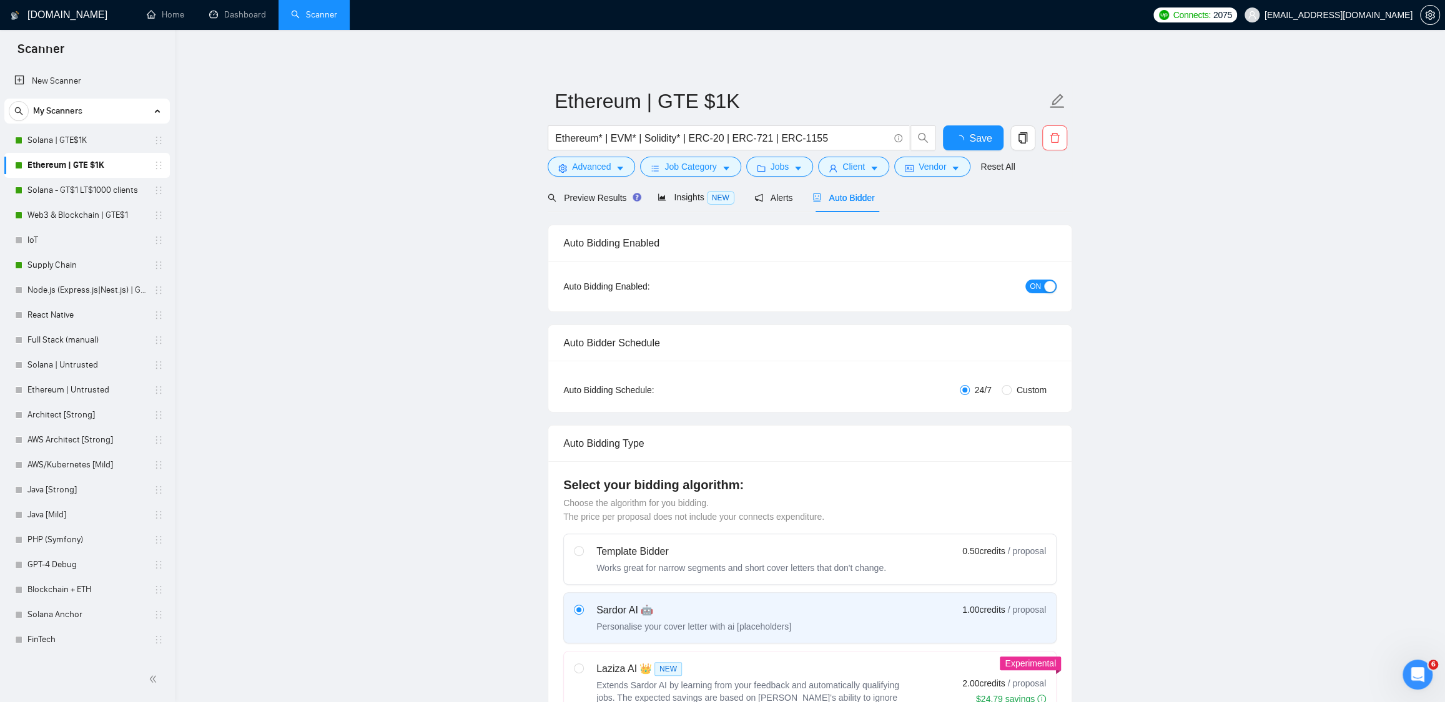 The width and height of the screenshot is (1445, 702). I want to click on img: upwork-logo.png, so click(1164, 15).